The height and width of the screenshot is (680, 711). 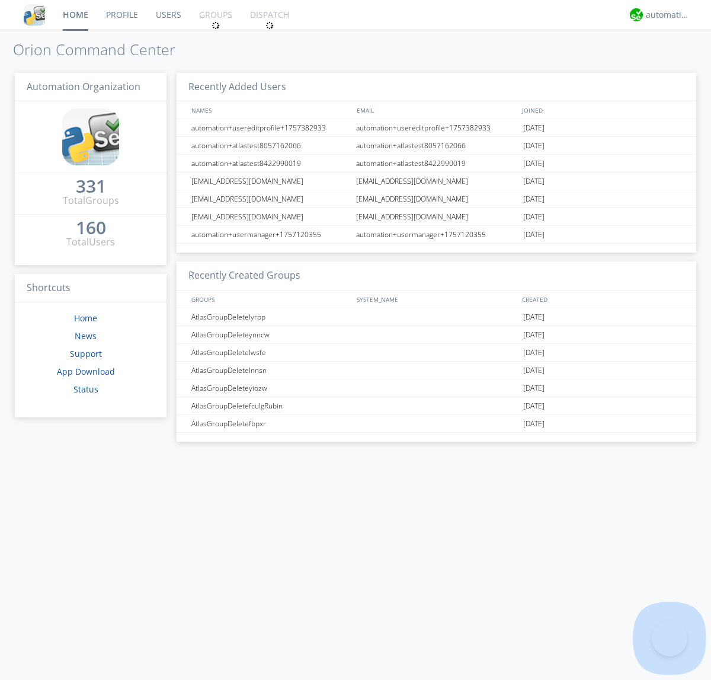 What do you see at coordinates (91, 228) in the screenshot?
I see `a: 160` at bounding box center [91, 228].